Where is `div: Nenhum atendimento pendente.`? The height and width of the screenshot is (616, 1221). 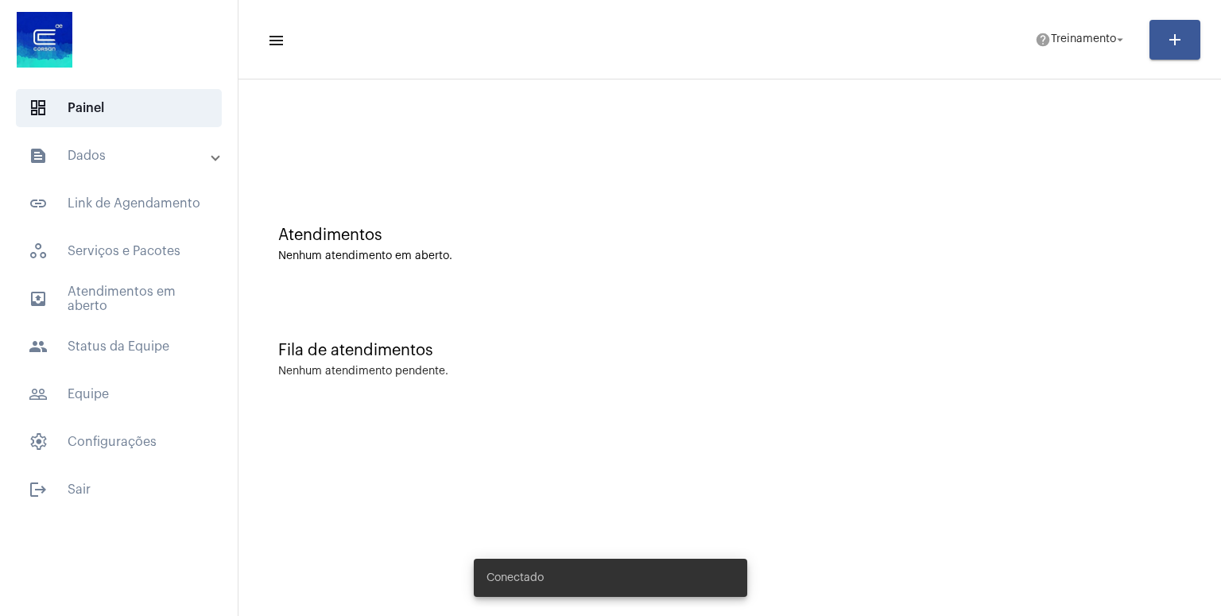 div: Nenhum atendimento pendente. is located at coordinates (363, 371).